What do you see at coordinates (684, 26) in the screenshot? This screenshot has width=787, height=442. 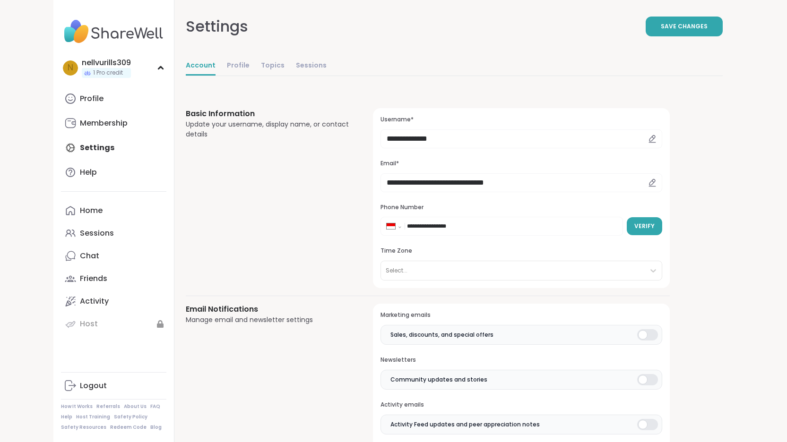 I see `button: Save Changes` at bounding box center [684, 26].